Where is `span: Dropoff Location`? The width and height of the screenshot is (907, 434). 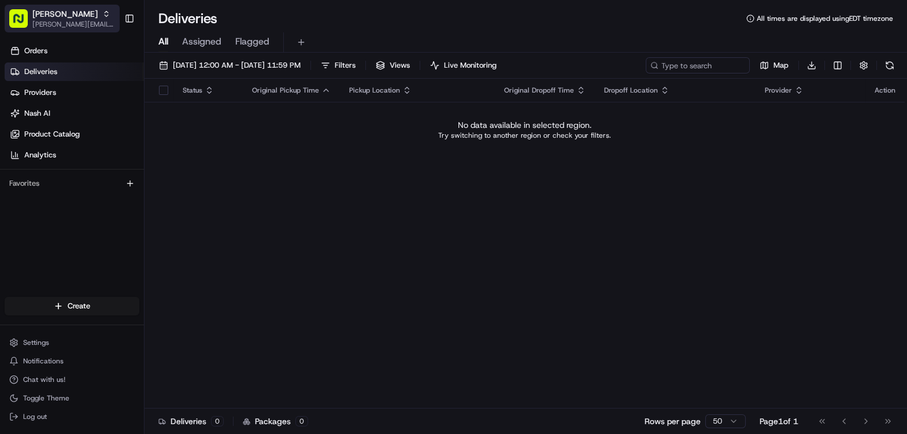 span: Dropoff Location is located at coordinates (631, 90).